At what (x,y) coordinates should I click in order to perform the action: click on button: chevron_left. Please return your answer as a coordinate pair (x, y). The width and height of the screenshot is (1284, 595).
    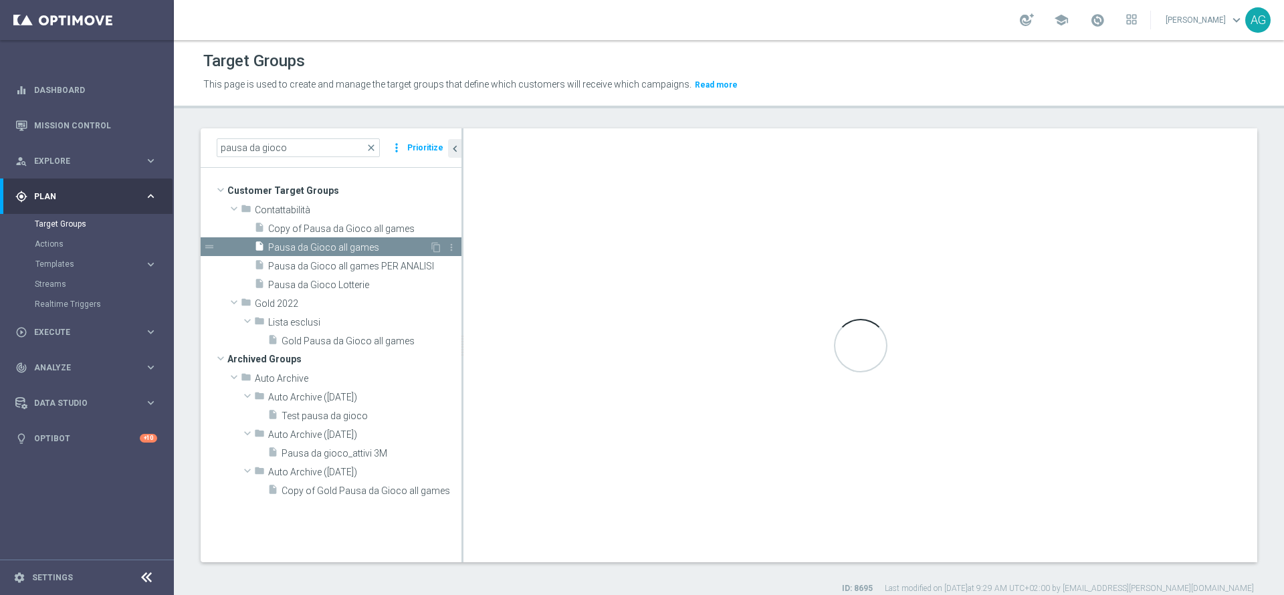
    Looking at the image, I should click on (455, 149).